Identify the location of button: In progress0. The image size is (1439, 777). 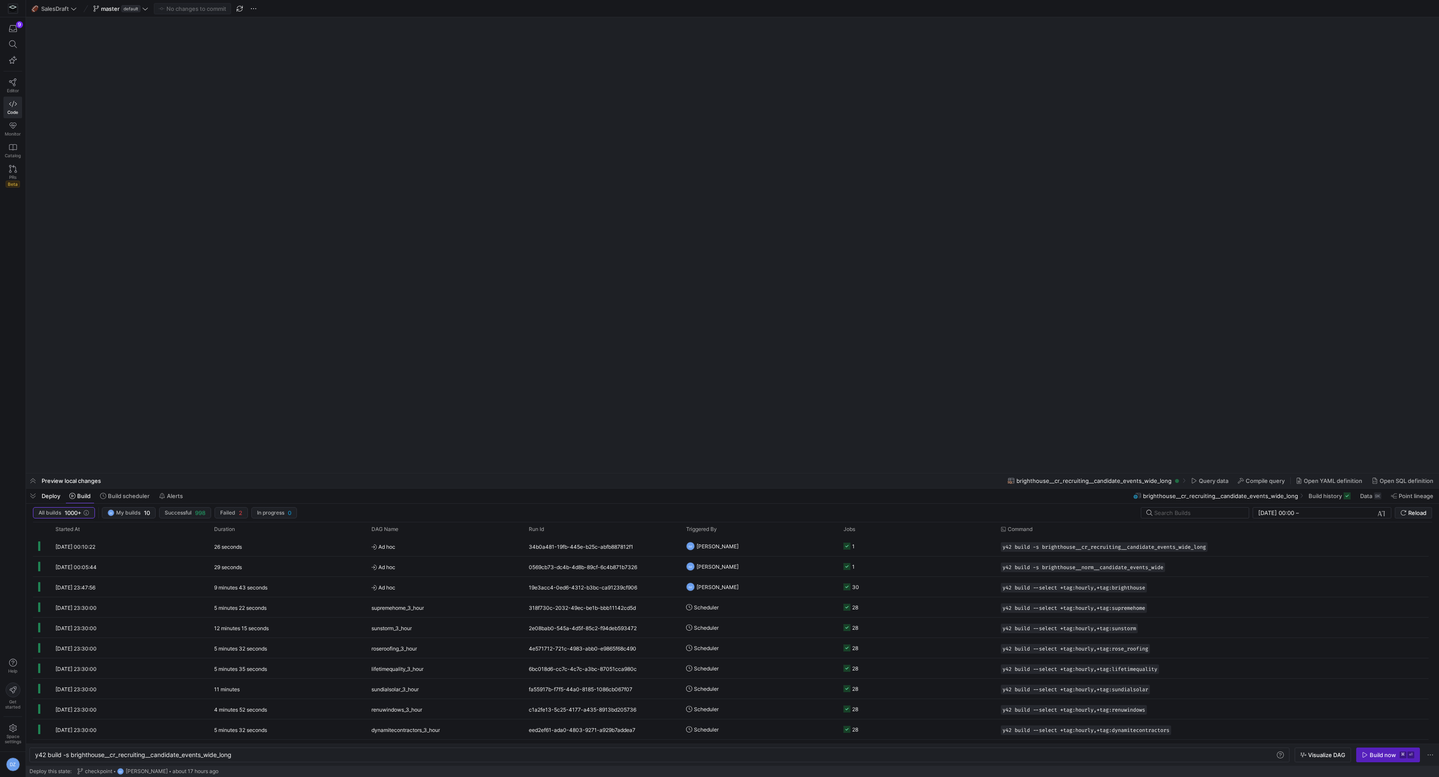
(274, 513).